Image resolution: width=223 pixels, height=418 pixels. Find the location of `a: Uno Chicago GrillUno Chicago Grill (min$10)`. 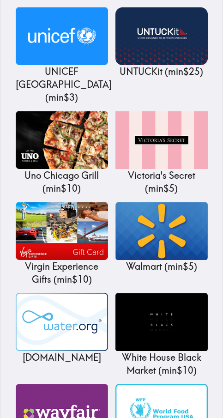

a: Uno Chicago GrillUno Chicago Grill (min$10) is located at coordinates (62, 153).